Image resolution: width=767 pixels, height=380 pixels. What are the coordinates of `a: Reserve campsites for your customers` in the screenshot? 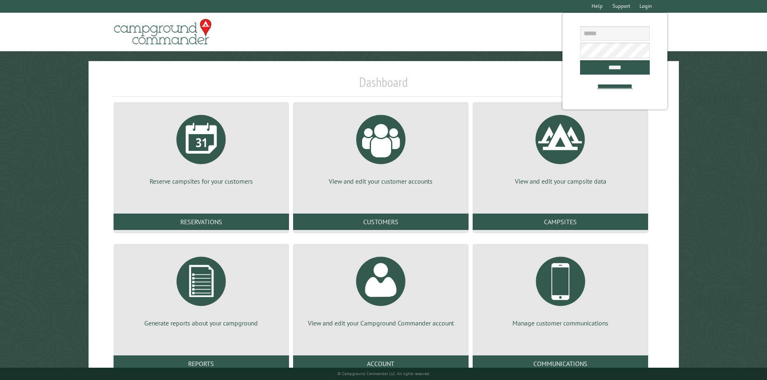 It's located at (201, 147).